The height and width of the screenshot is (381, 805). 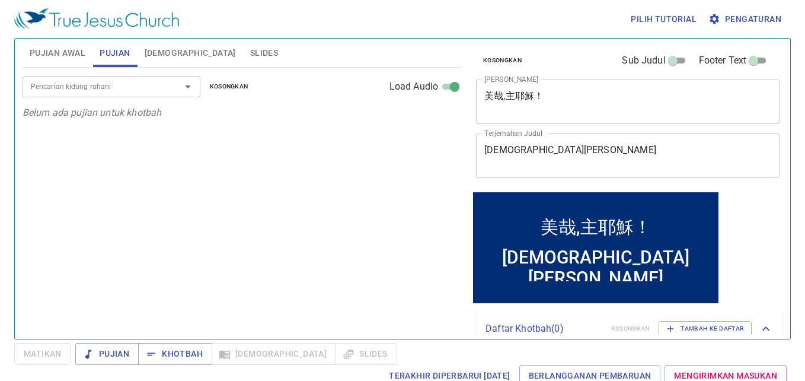 What do you see at coordinates (124, 37) in the screenshot?
I see `div: 美哉,主耶穌！` at bounding box center [124, 37].